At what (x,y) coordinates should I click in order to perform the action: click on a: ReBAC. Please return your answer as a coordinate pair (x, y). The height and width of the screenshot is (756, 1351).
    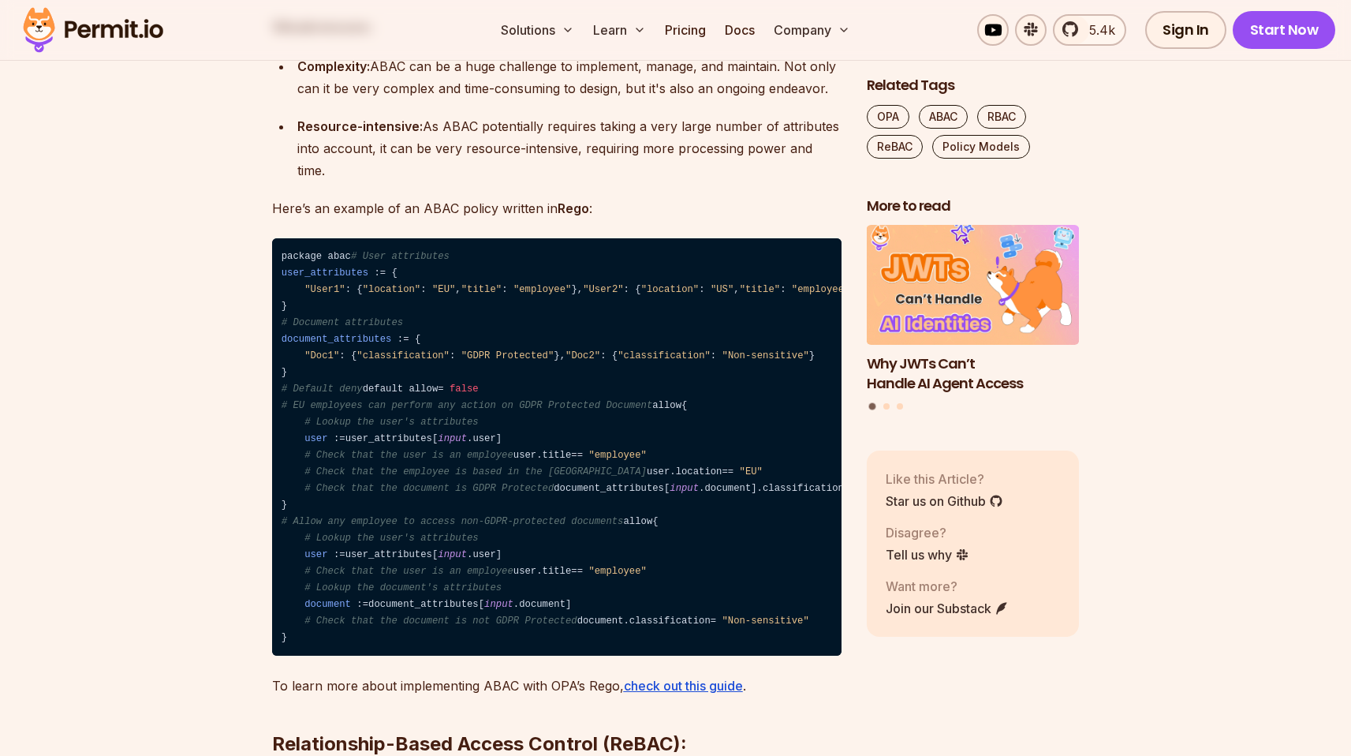
    Looking at the image, I should click on (895, 147).